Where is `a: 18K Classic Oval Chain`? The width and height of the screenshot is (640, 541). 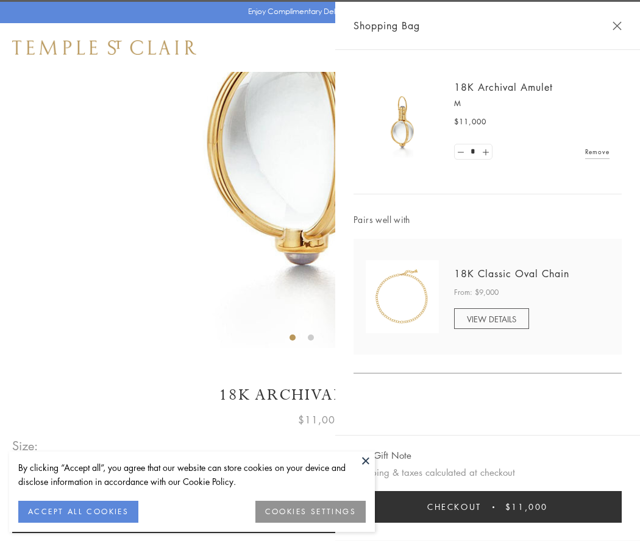
a: 18K Classic Oval Chain is located at coordinates (511, 274).